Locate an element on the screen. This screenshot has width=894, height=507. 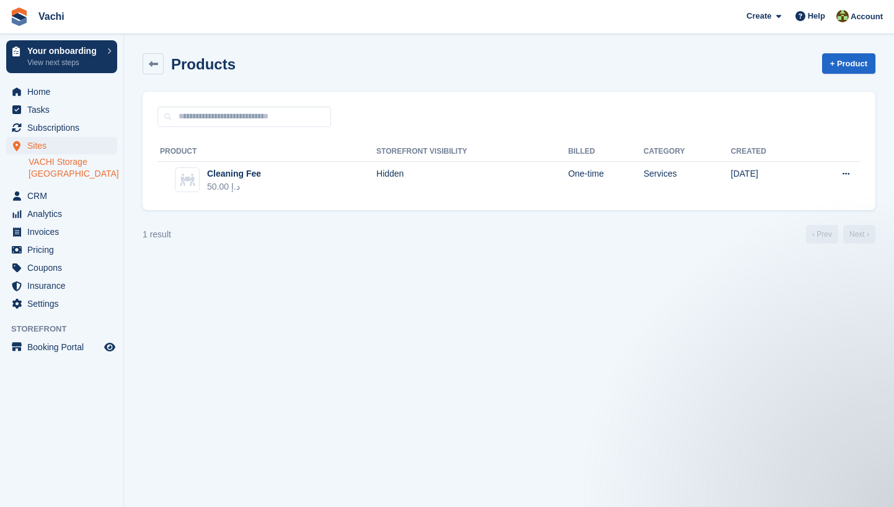
a: + Product is located at coordinates (849, 63).